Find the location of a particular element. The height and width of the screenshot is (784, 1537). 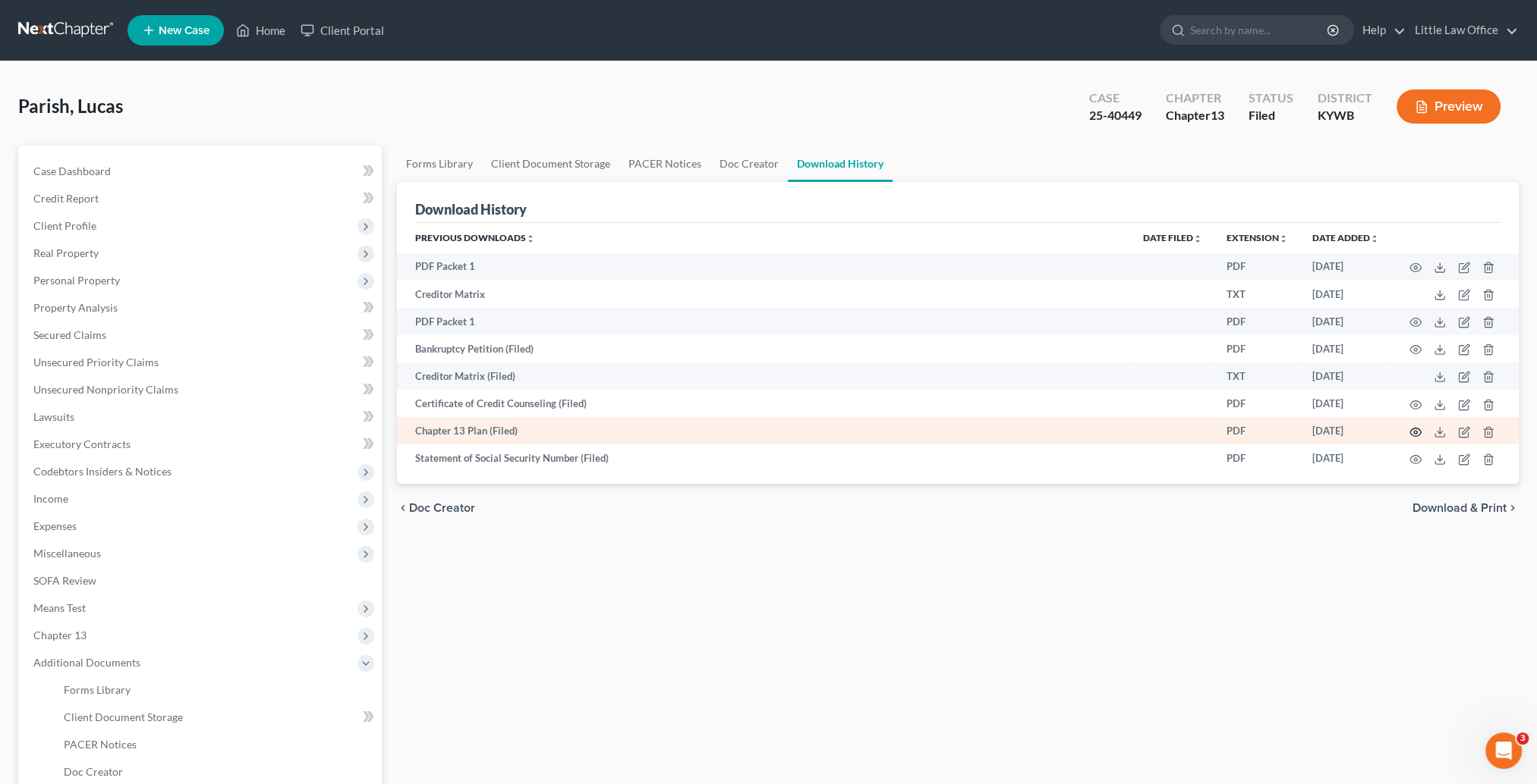

a: Case Dashboard is located at coordinates (201, 172).